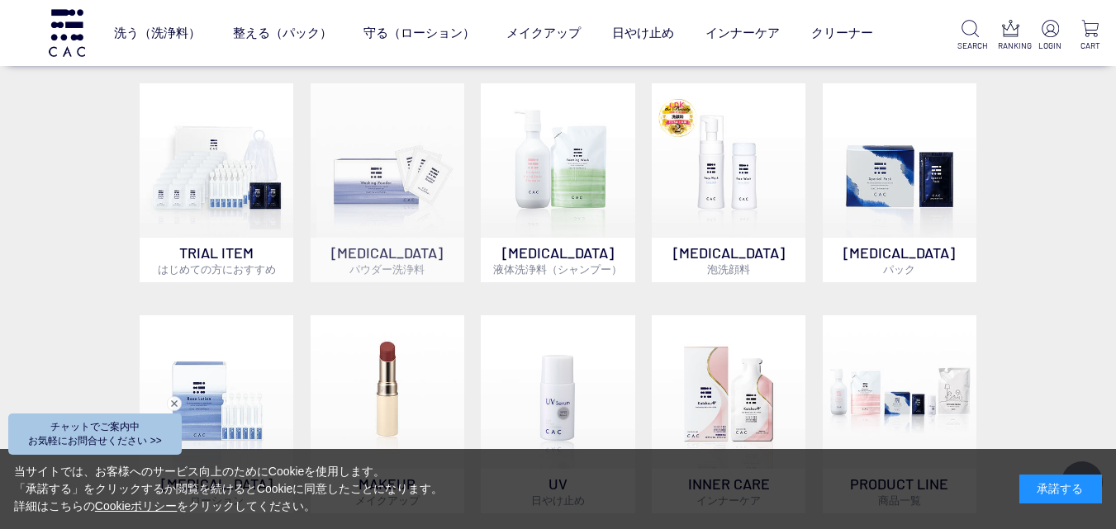  I want to click on a: メイクアップ, so click(543, 32).